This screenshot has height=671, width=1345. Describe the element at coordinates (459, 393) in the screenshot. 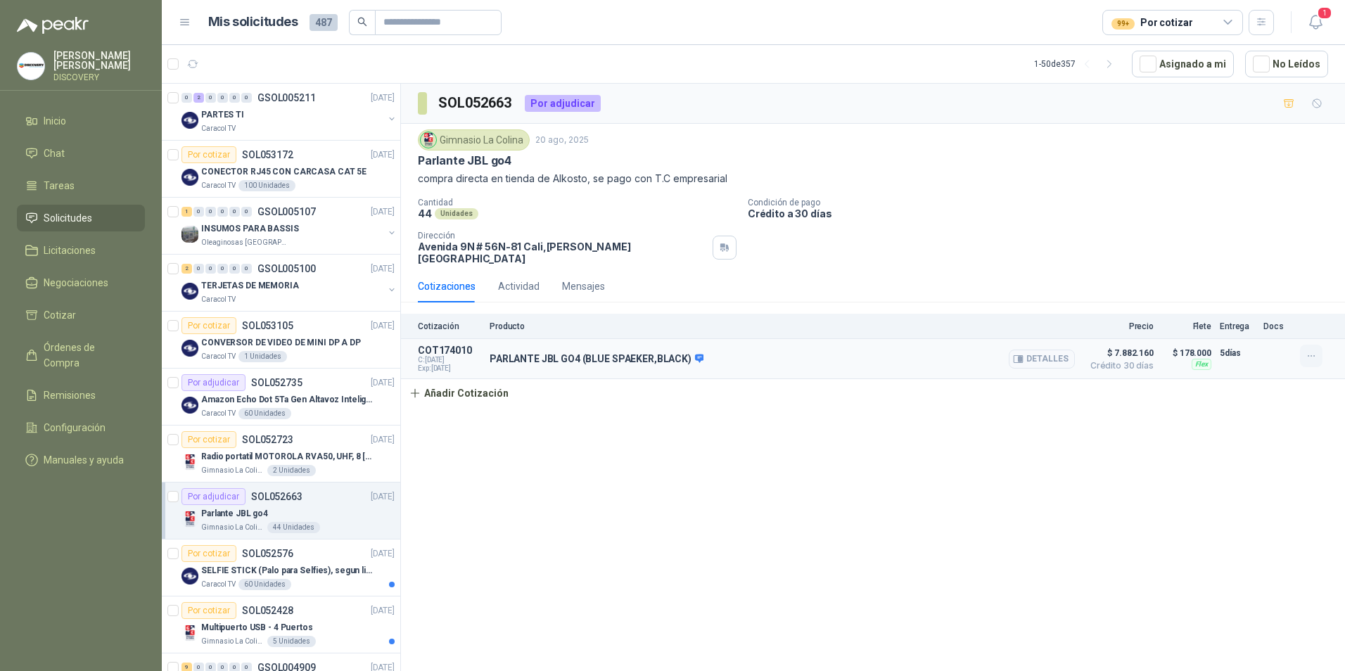

I see `button: Añadir Cotización` at that location.